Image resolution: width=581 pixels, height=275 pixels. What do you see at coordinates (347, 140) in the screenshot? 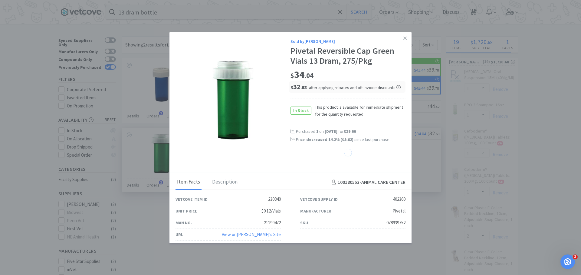
I see `span: $5.62` at bounding box center [347, 140].